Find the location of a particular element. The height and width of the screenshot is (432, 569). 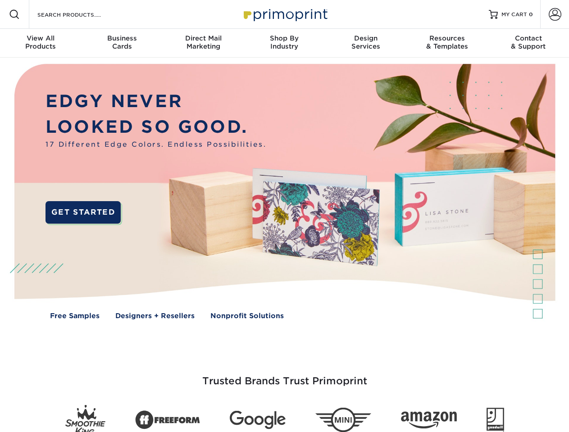

a: DesignServices is located at coordinates (366, 43).